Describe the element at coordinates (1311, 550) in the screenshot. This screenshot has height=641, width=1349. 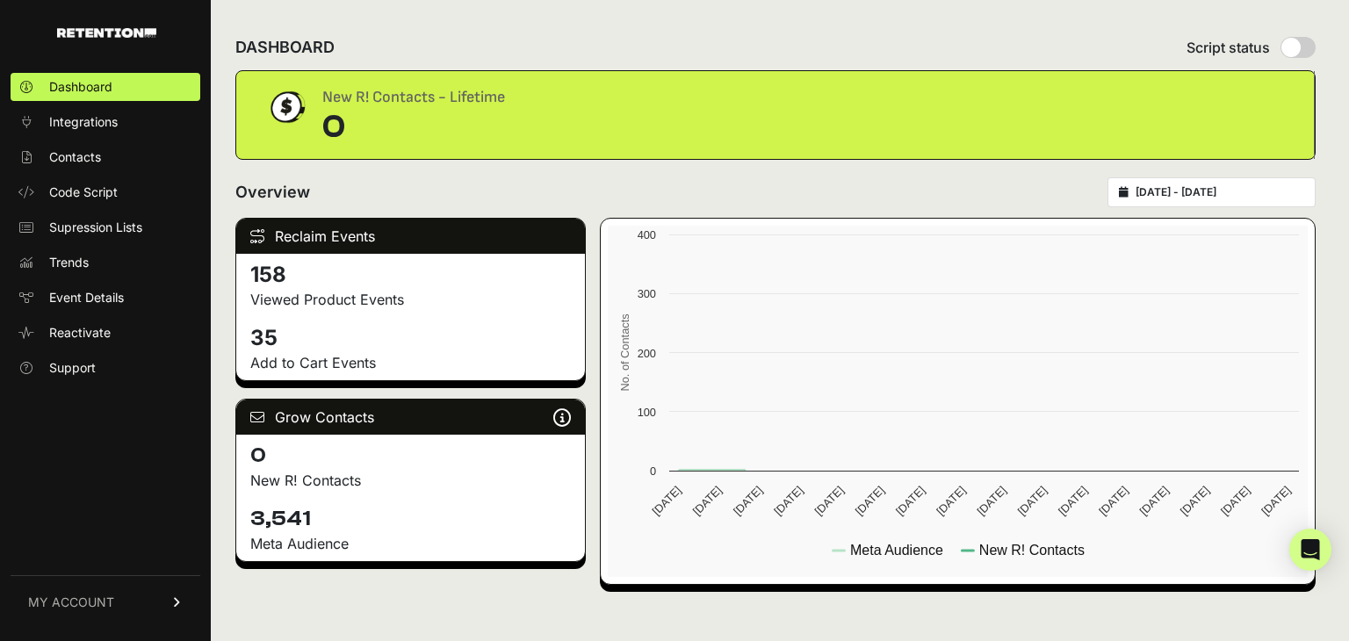
I see `div: Open Intercom Messenger` at that location.